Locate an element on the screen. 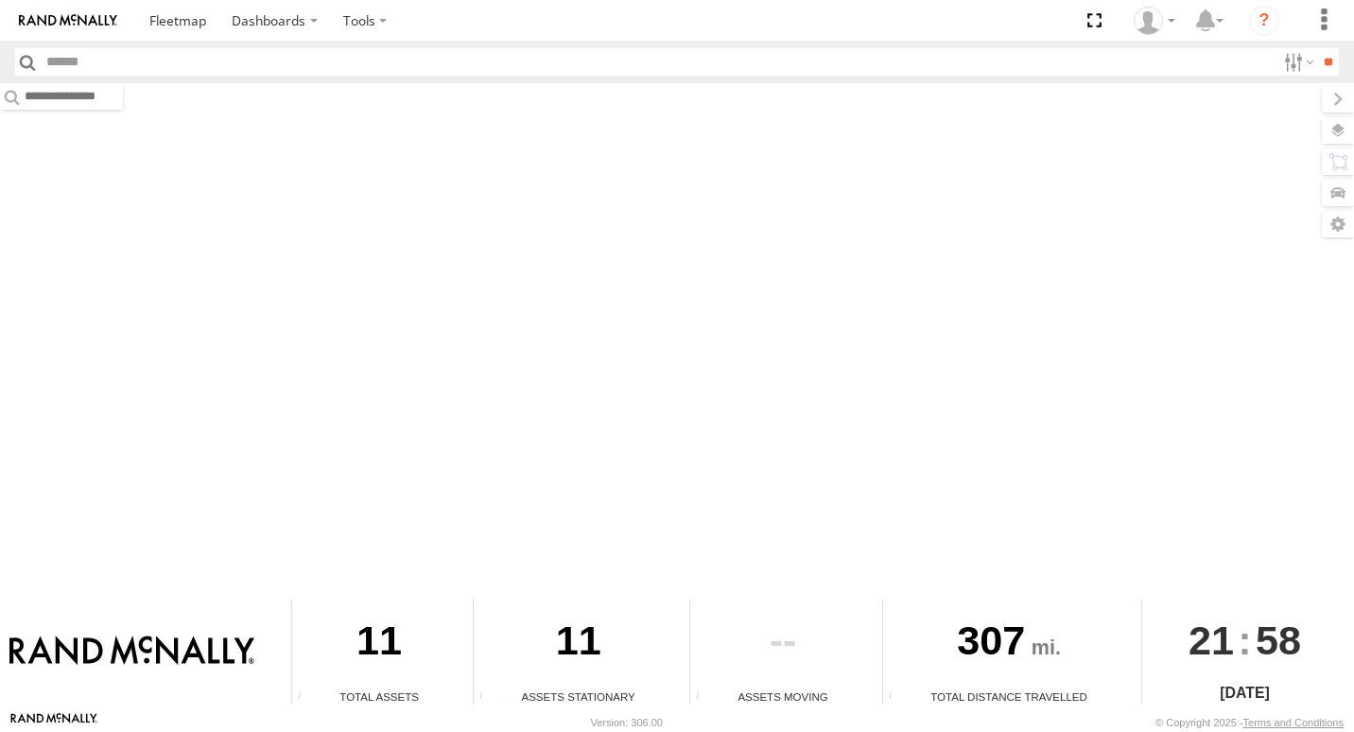 The image size is (1354, 732). div: Assets Stationary is located at coordinates (578, 696).